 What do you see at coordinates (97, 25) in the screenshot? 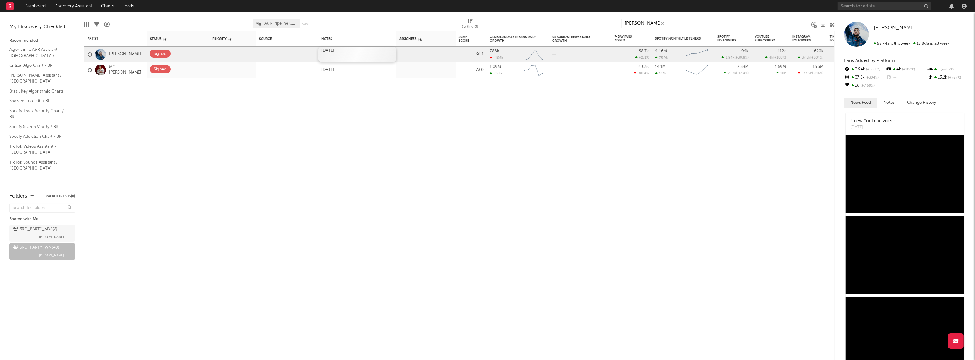
I see `div: Filters` at bounding box center [97, 25].